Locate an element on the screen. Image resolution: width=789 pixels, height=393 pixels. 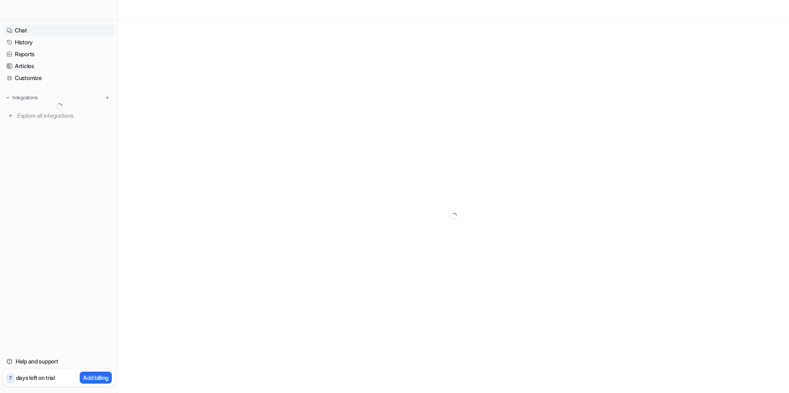
img: expand menu is located at coordinates (8, 98).